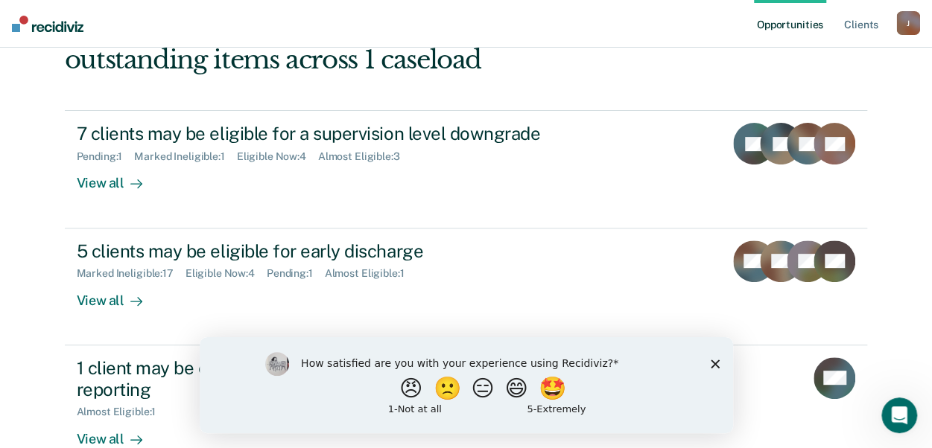  What do you see at coordinates (248, 51) in the screenshot?
I see `button: 2` at bounding box center [248, 51].